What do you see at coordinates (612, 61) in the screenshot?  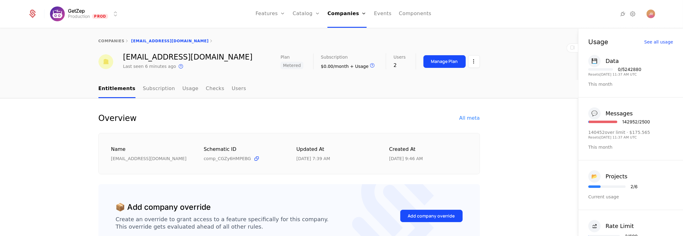 I see `div: Data` at bounding box center [612, 61].